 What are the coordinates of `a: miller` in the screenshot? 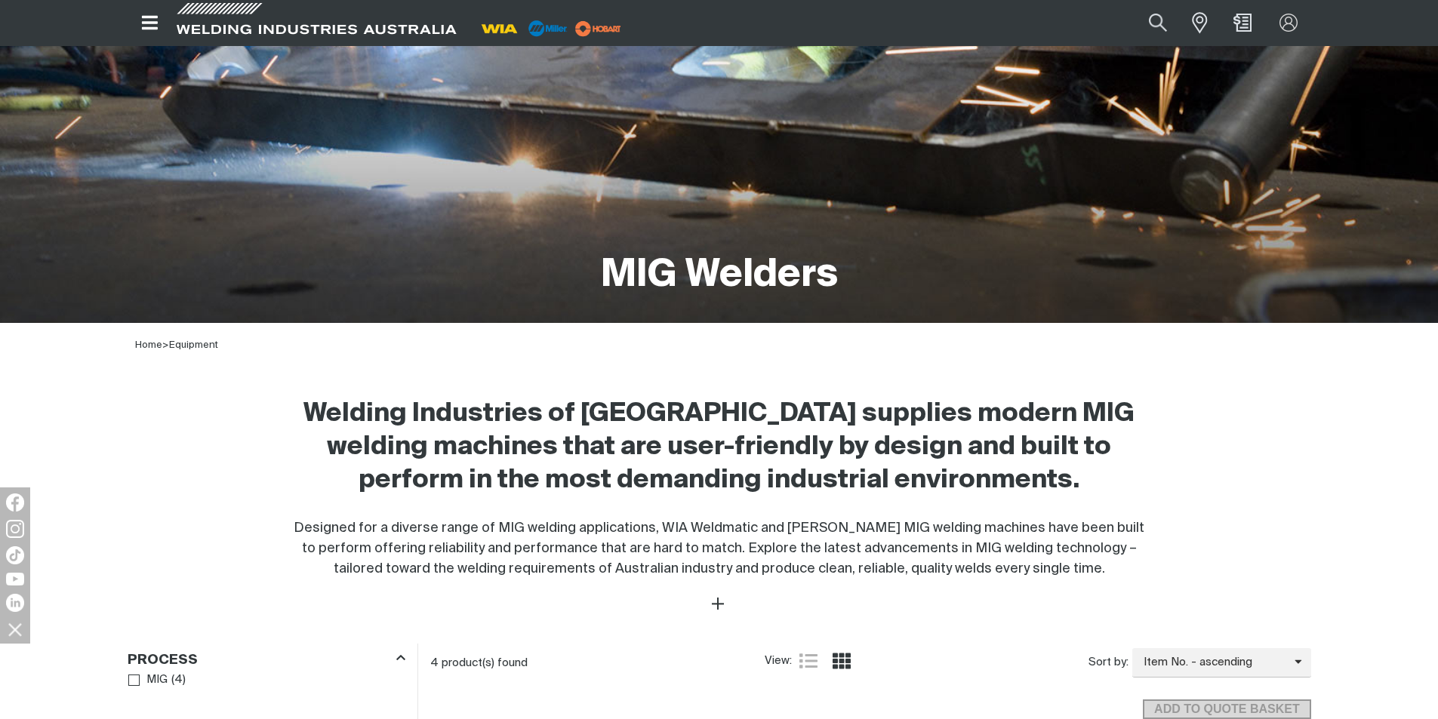 It's located at (598, 28).